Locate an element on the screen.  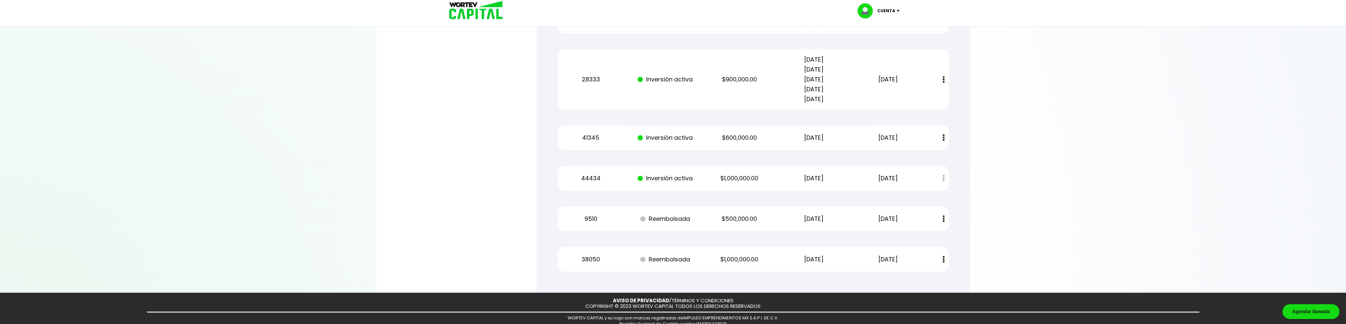
p: 41345 is located at coordinates (591, 138).